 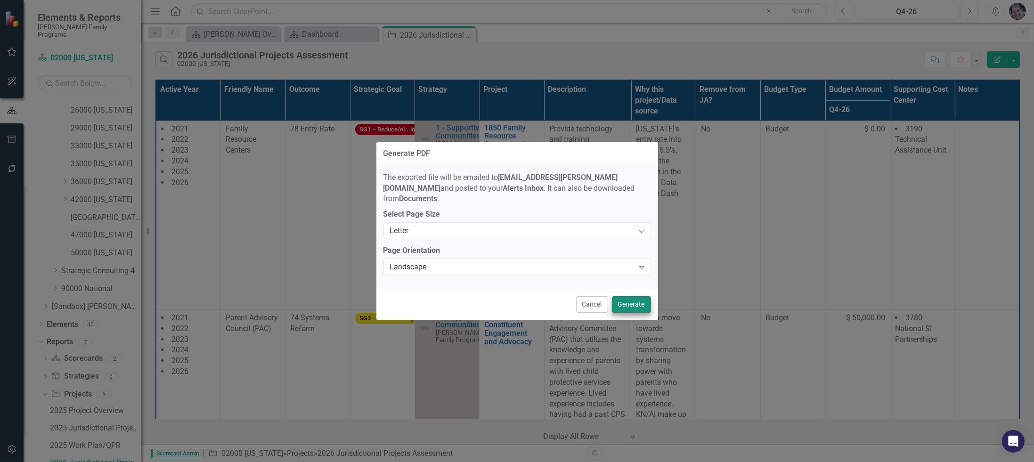 What do you see at coordinates (517, 251) in the screenshot?
I see `label: Page Orientation` at bounding box center [517, 251].